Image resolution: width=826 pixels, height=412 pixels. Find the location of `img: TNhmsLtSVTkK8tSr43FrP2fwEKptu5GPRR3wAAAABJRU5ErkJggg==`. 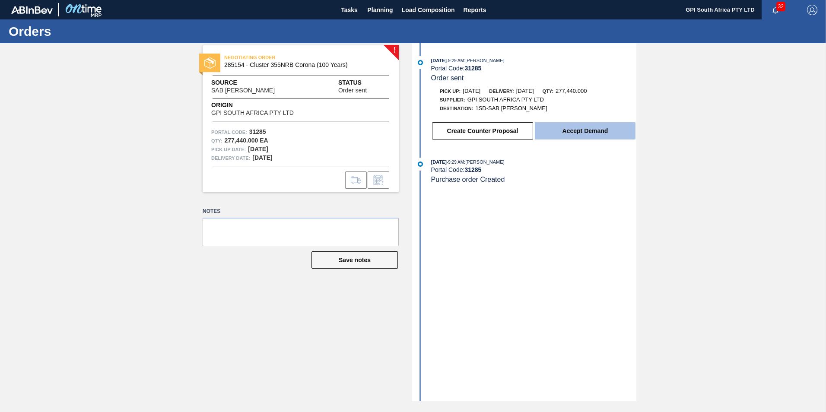

img: TNhmsLtSVTkK8tSr43FrP2fwEKptu5GPRR3wAAAABJRU5ErkJggg== is located at coordinates (32, 10).